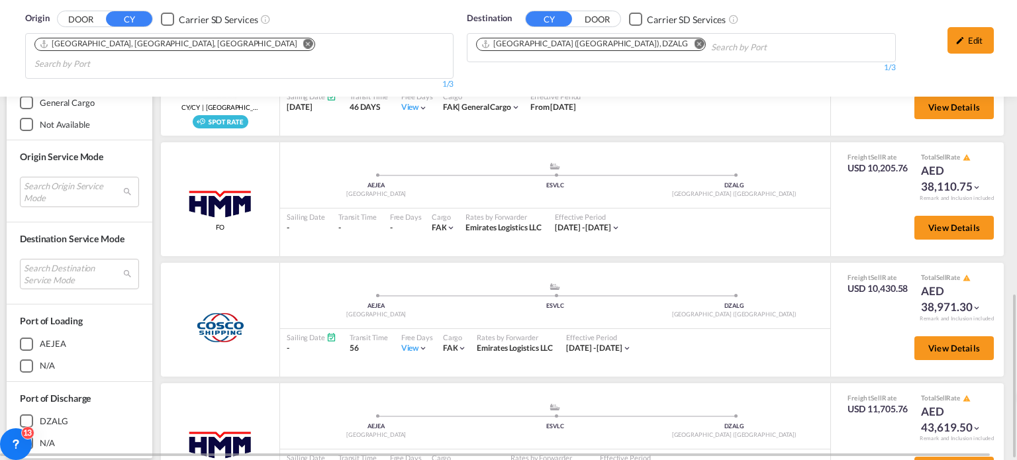 The width and height of the screenshot is (1017, 460). I want to click on div: USD 11,705.76, so click(878, 409).